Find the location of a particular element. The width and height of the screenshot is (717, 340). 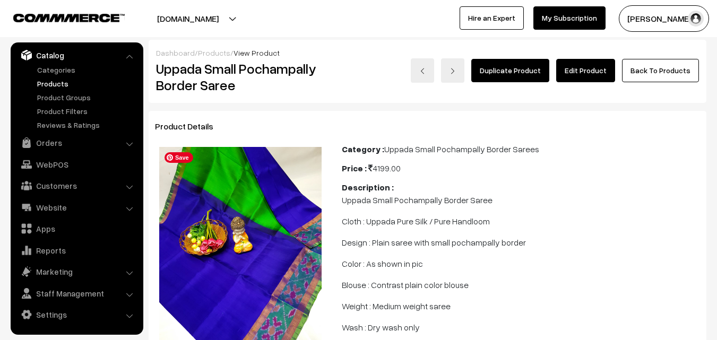

a: Marketing is located at coordinates (76, 272).